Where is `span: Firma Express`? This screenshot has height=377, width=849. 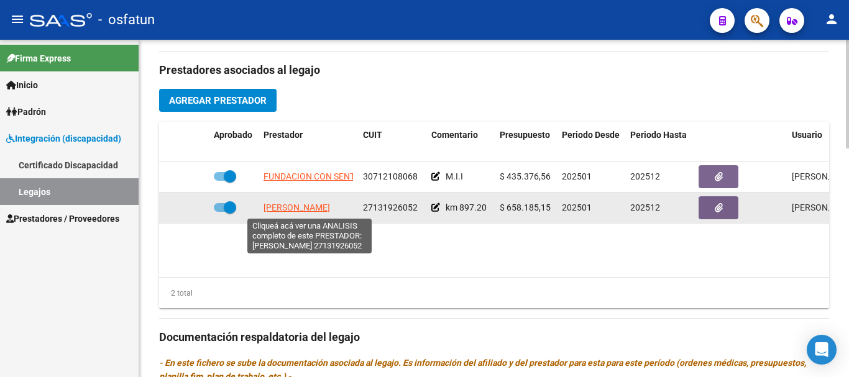 span: Firma Express is located at coordinates (39, 58).